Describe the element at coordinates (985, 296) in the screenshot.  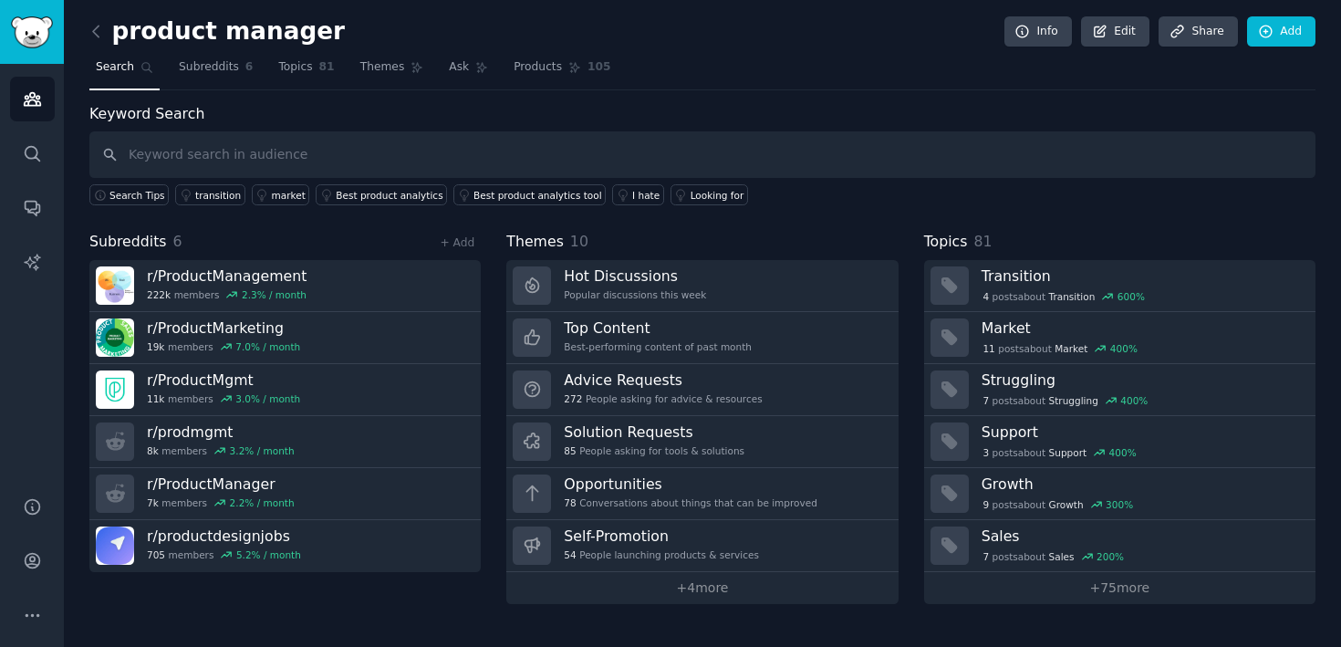
I see `span: 4` at that location.